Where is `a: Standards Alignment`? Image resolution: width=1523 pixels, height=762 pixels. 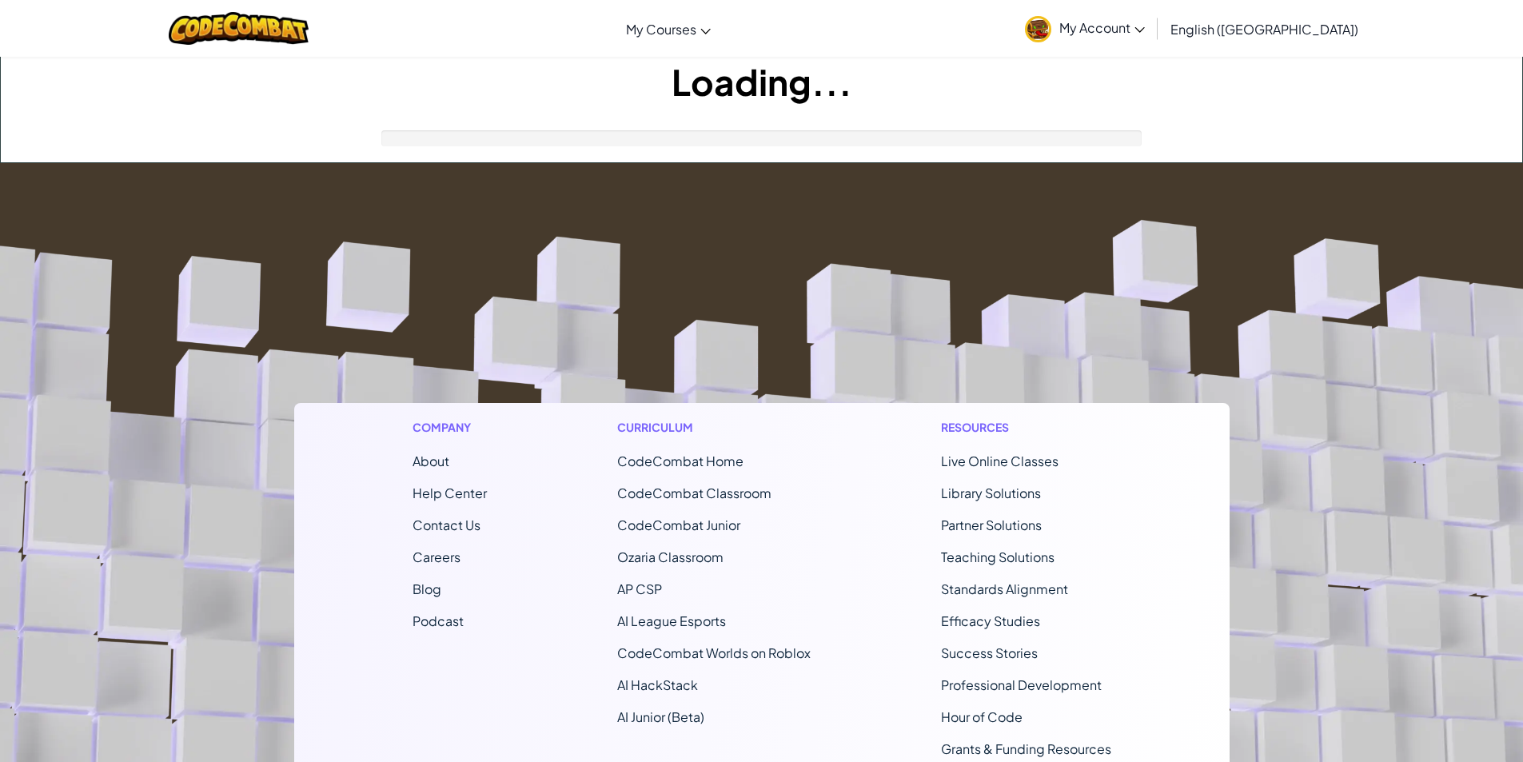 a: Standards Alignment is located at coordinates (1004, 588).